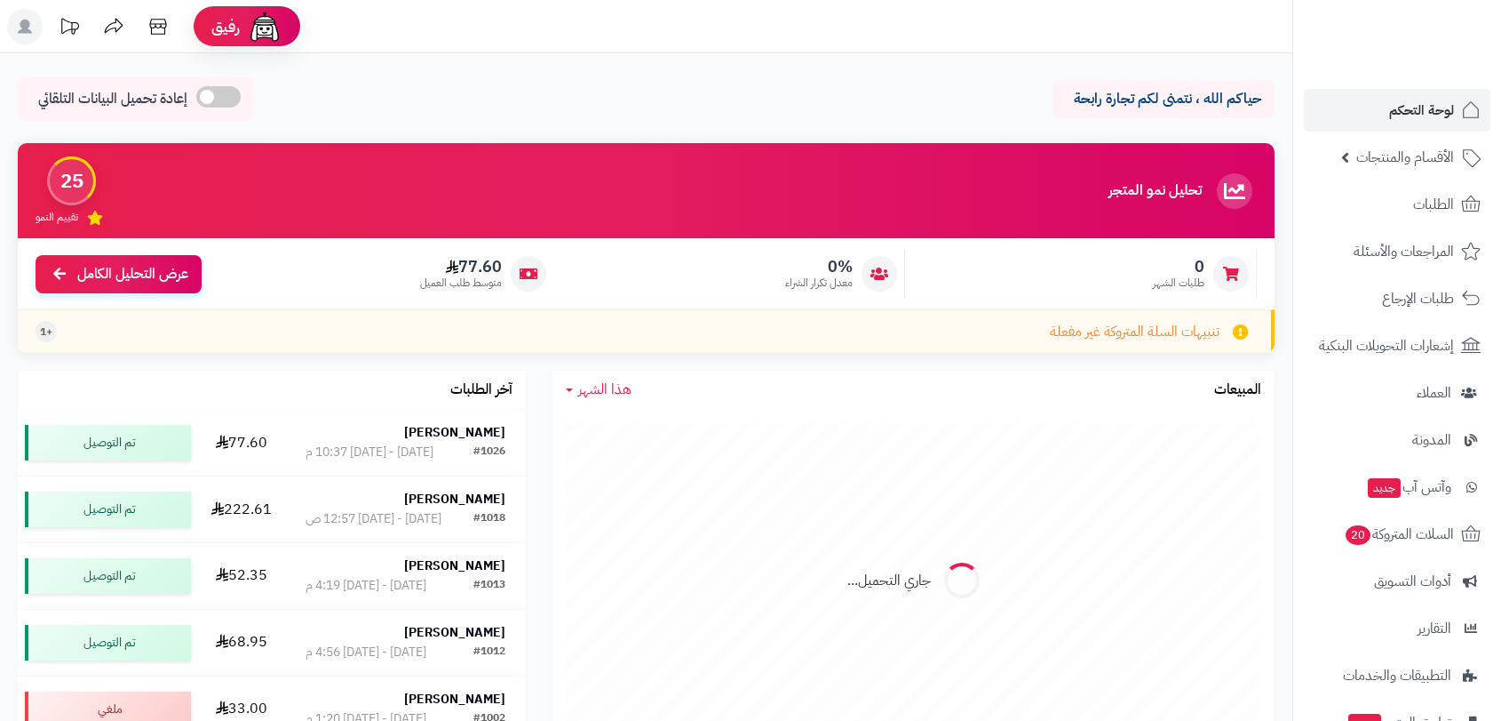 Image resolution: width=1501 pixels, height=721 pixels. I want to click on span: +1, so click(46, 331).